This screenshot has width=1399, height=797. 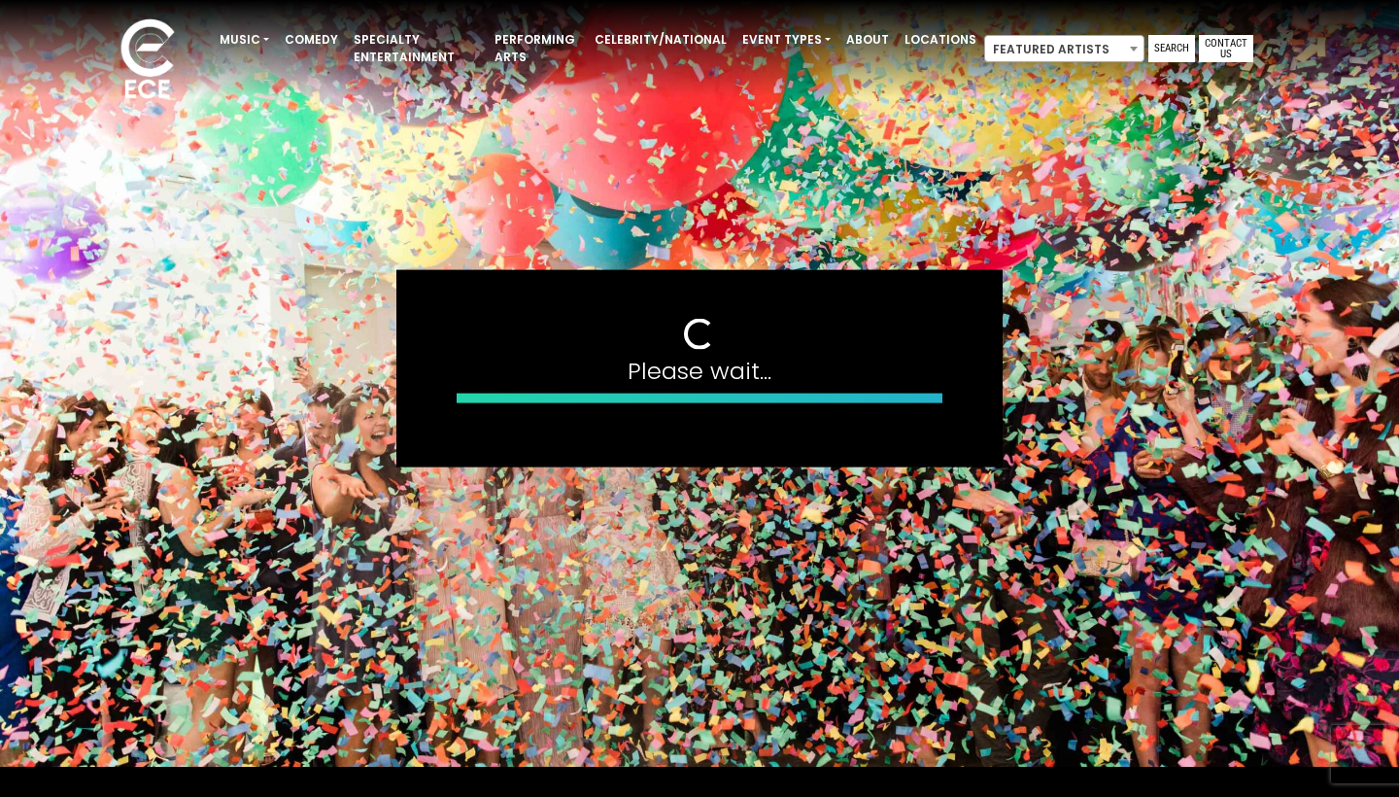 What do you see at coordinates (1226, 49) in the screenshot?
I see `a: Contact Us` at bounding box center [1226, 49].